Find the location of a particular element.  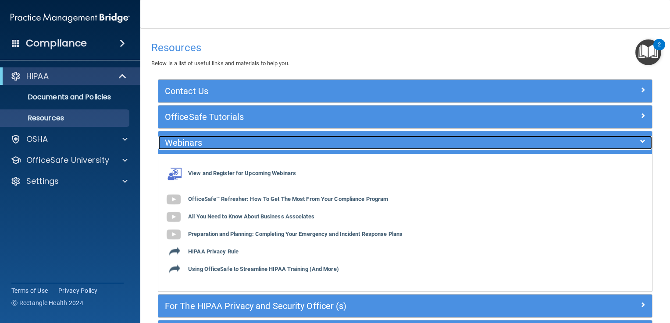

img: webinarIcon.c7ebbf15.png is located at coordinates (174, 174).